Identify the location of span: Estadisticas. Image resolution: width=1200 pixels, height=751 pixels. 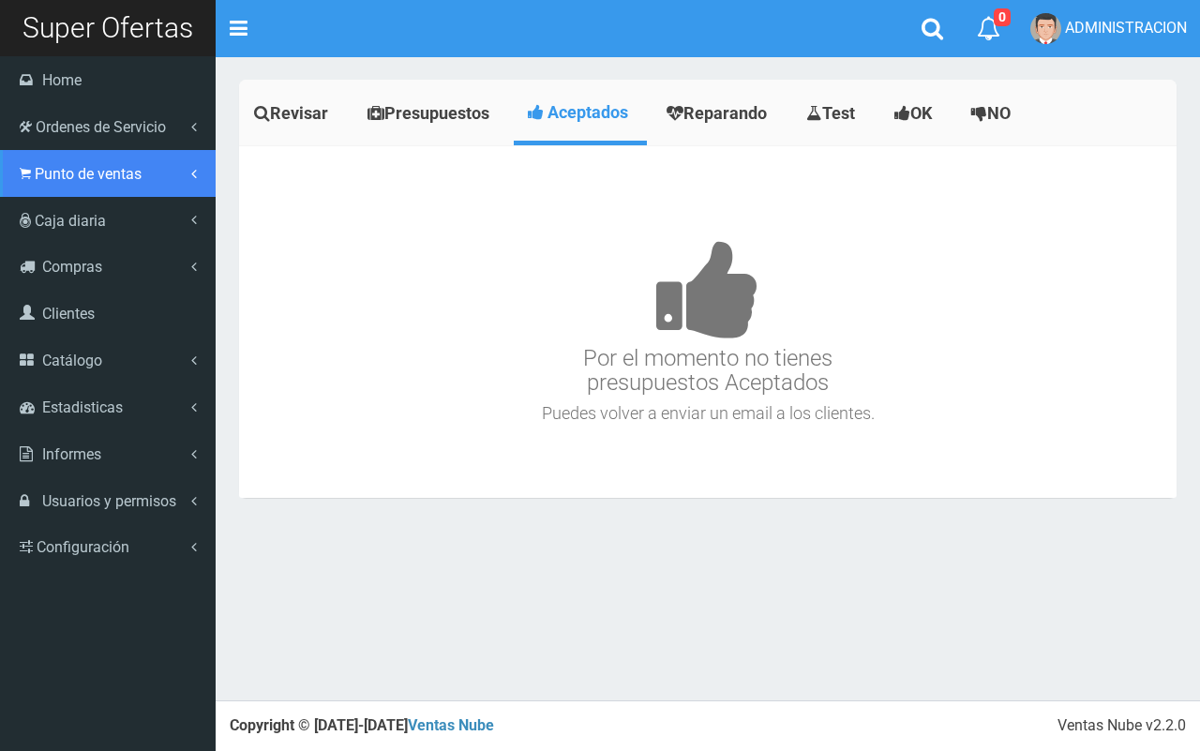
(83, 407).